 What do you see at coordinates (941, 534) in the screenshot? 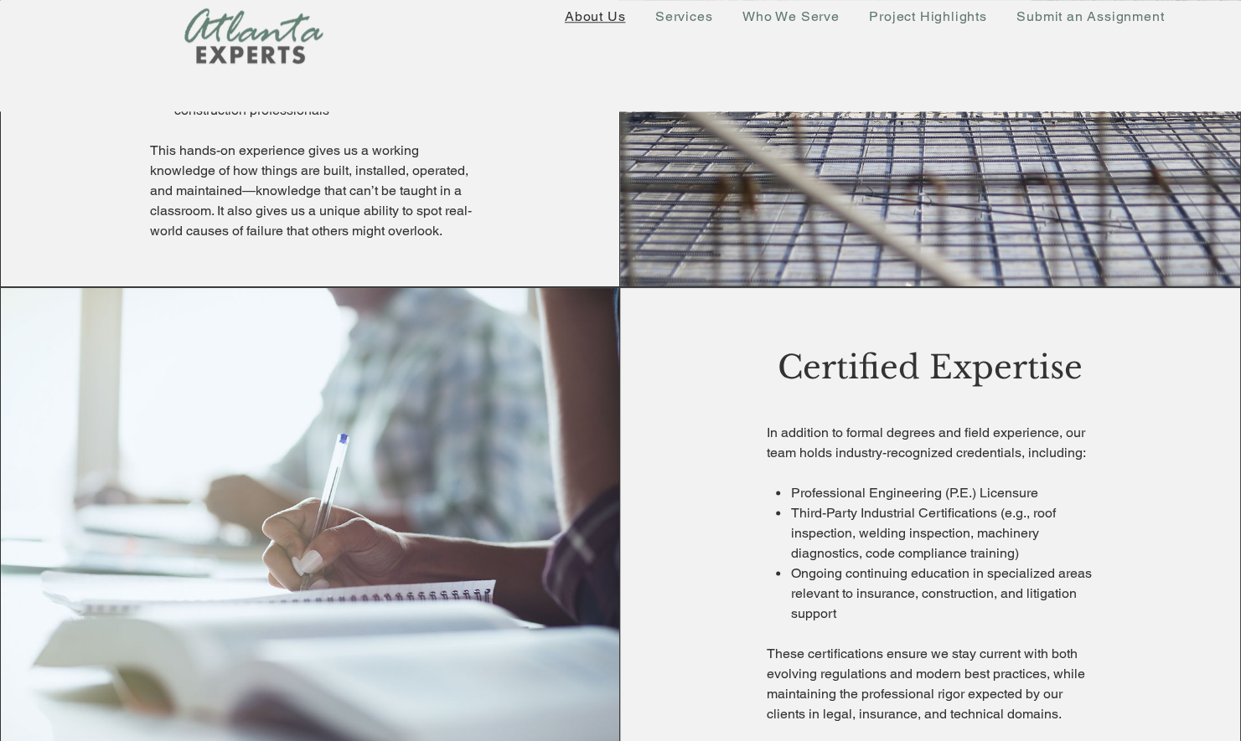
I see `p: Third-Party Industrial Certifications (e.g., roof inspection, welding inspection, machinery diagn...` at bounding box center [941, 534].